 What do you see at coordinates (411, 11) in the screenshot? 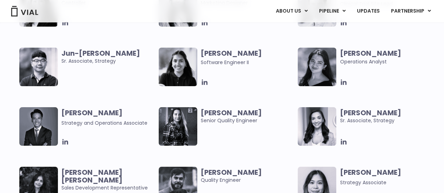
I see `a: PARTNERSHIPMenu Toggle` at bounding box center [411, 11].